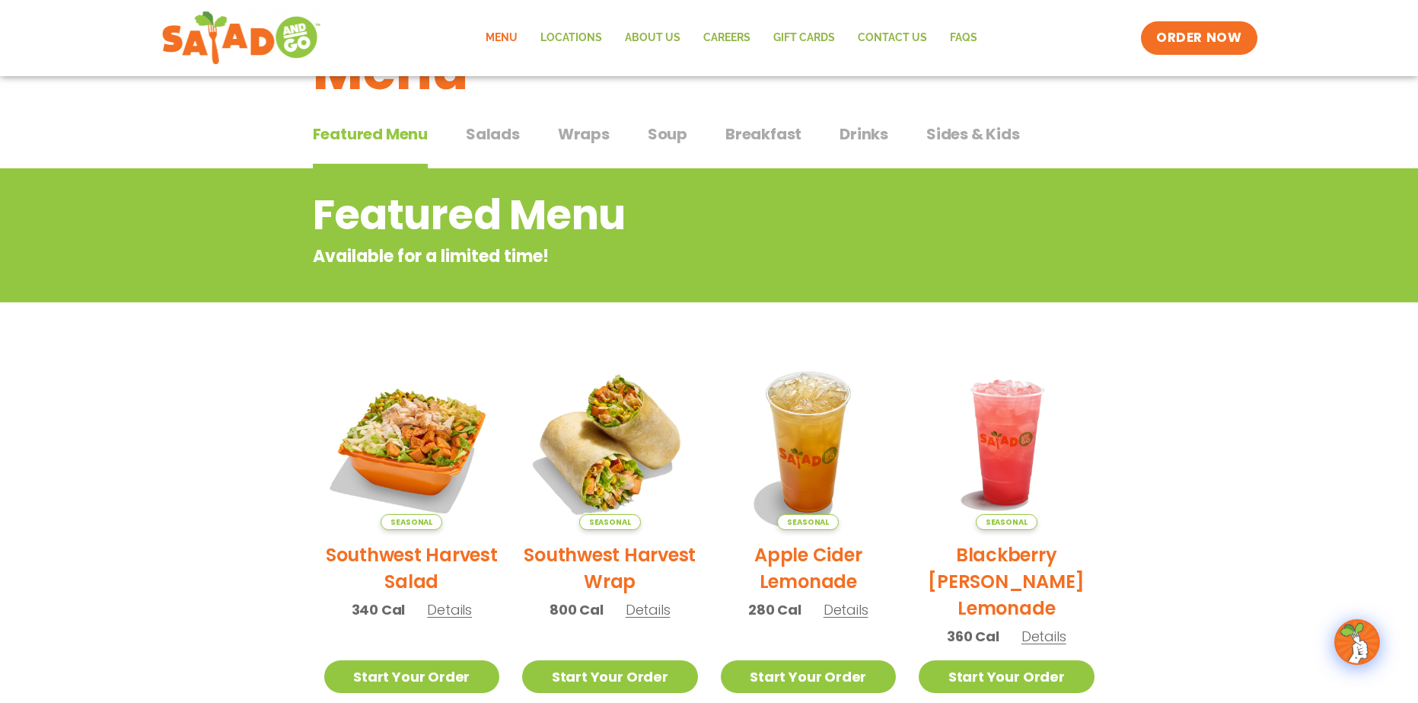 The width and height of the screenshot is (1418, 703). I want to click on a: About Us, so click(652, 38).